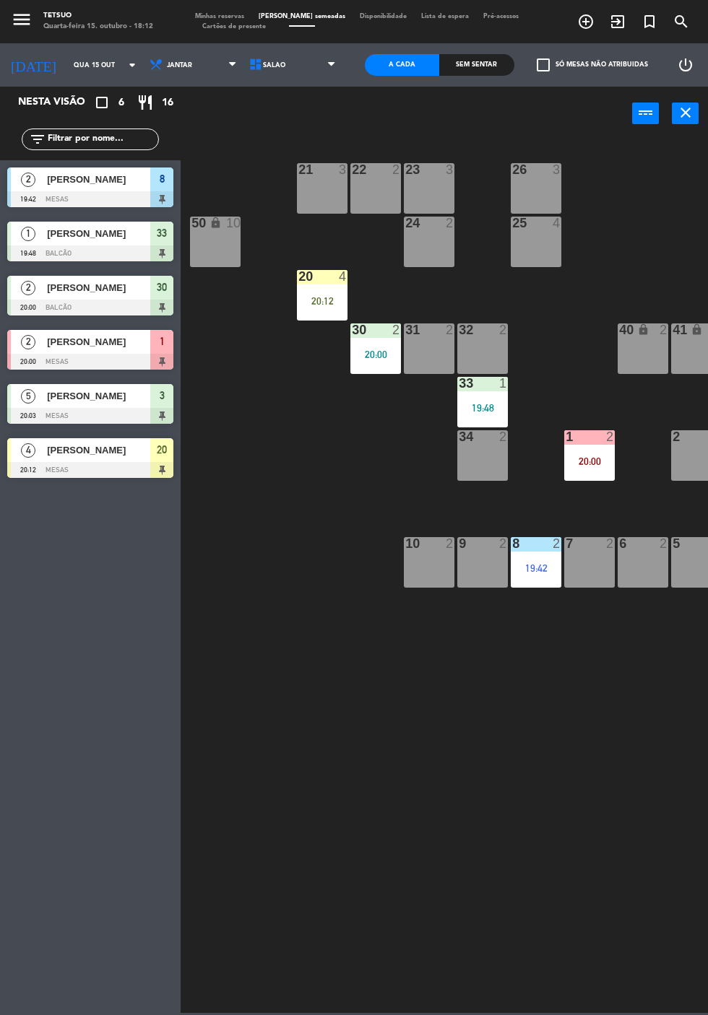  What do you see at coordinates (405, 223) in the screenshot?
I see `div: 24` at bounding box center [405, 223].